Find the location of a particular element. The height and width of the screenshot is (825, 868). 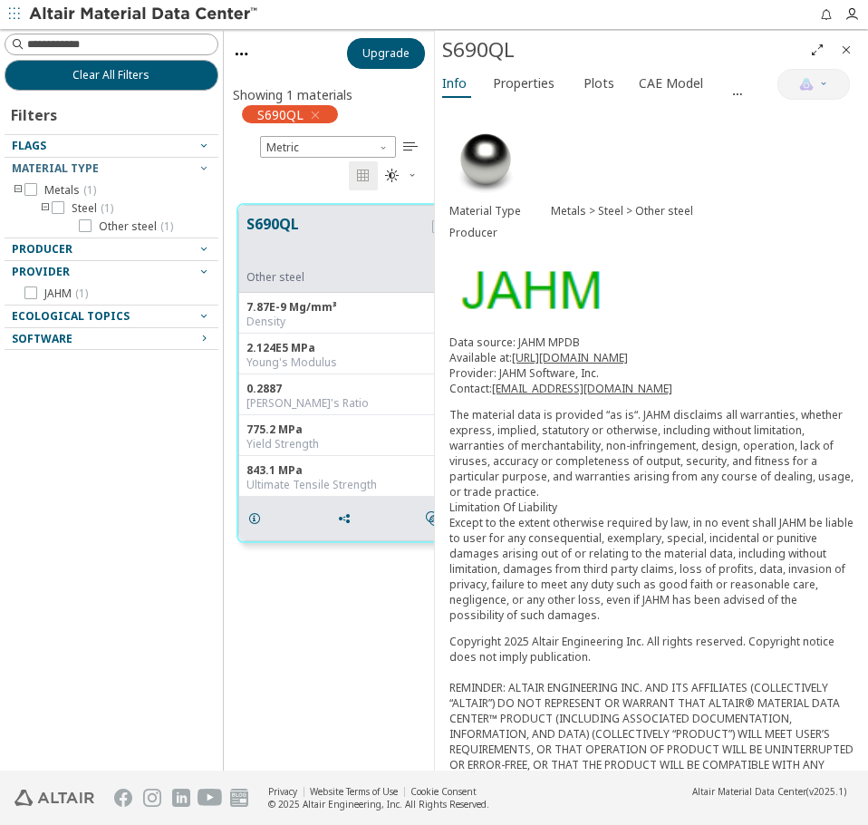

span: Other steel is located at coordinates (136, 227).